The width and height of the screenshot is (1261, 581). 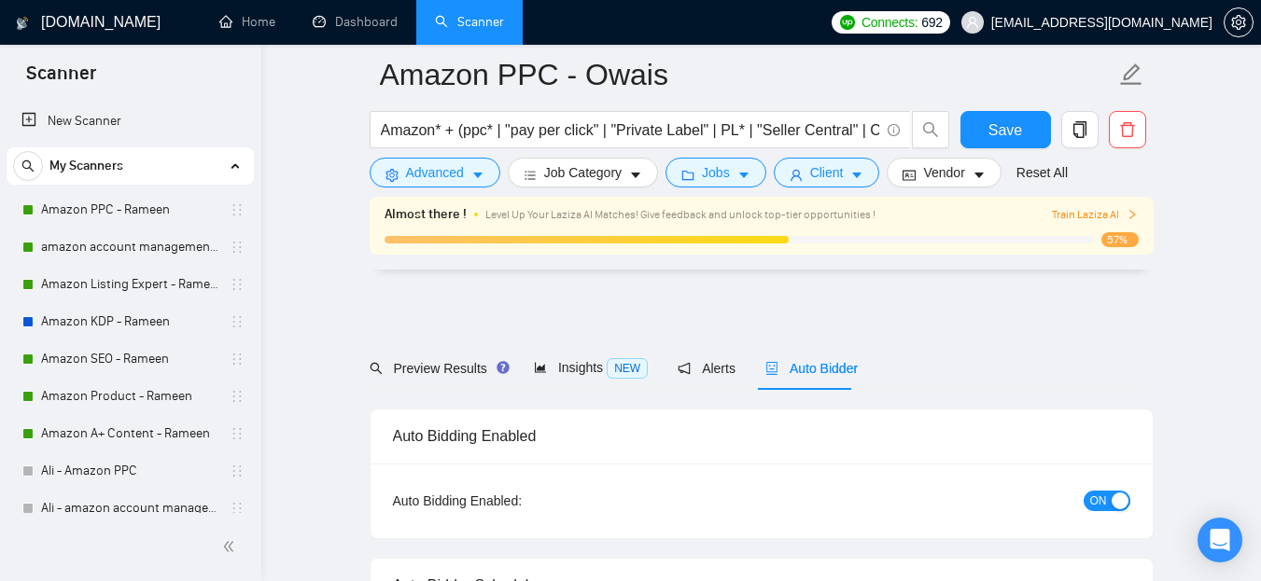 What do you see at coordinates (469, 21) in the screenshot?
I see `a: searchScanner` at bounding box center [469, 21].